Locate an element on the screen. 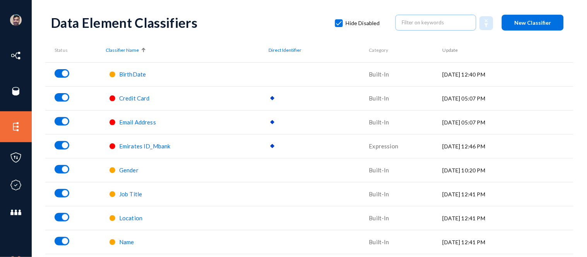 This screenshot has height=257, width=587. span: BirthDate is located at coordinates (132, 74).